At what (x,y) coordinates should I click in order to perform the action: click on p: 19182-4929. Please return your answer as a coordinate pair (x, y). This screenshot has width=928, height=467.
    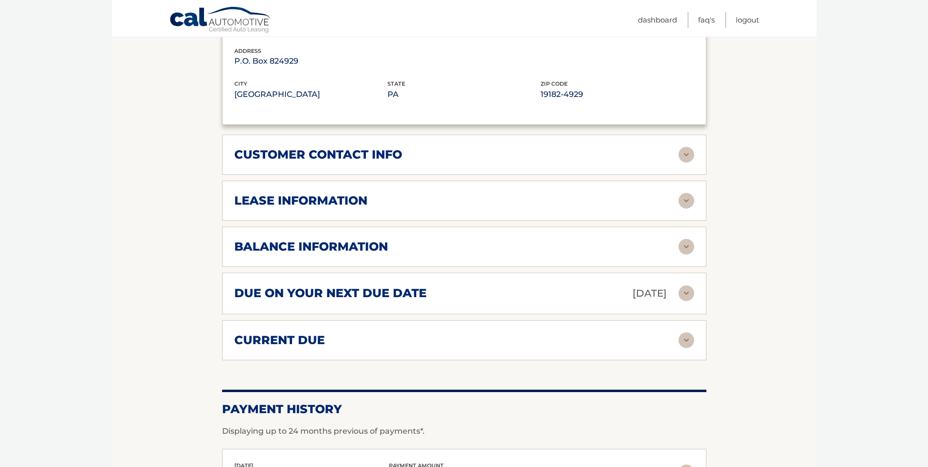
    Looking at the image, I should click on (617, 94).